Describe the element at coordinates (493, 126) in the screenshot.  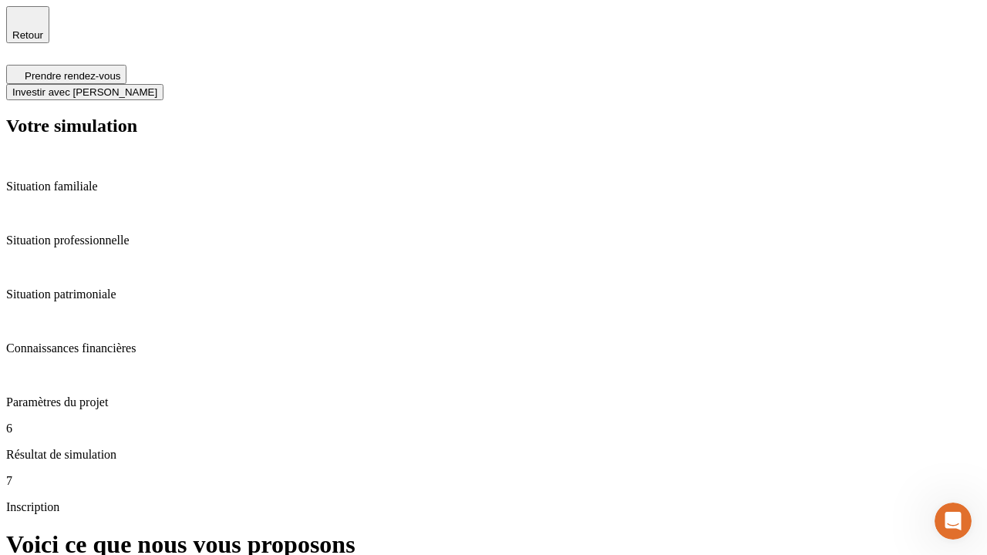
I see `h2: Votre simulation` at that location.